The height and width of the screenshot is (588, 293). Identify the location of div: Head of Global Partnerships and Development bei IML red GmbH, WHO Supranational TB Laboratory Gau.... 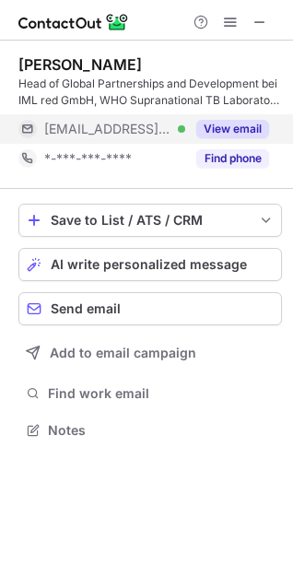
(150, 92).